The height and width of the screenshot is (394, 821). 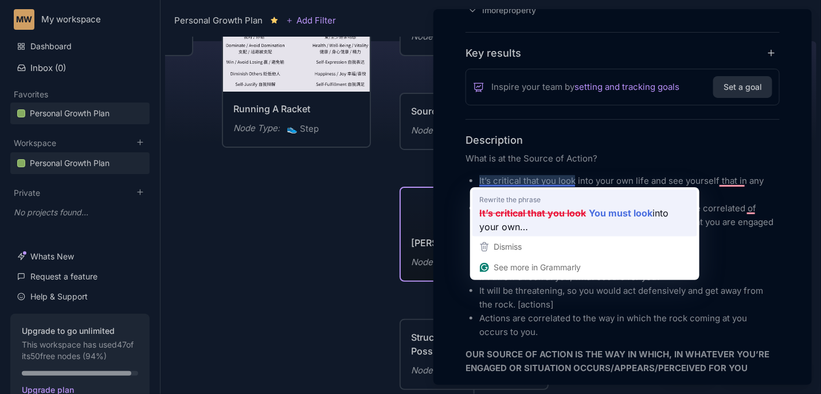 I want to click on a: setting and tracking goals, so click(x=627, y=87).